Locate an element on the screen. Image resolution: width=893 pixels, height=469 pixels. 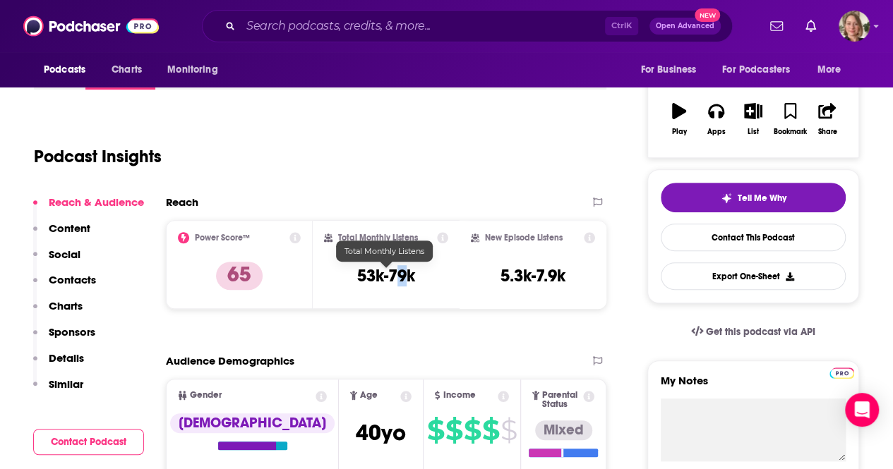
button: Charts is located at coordinates (58, 312).